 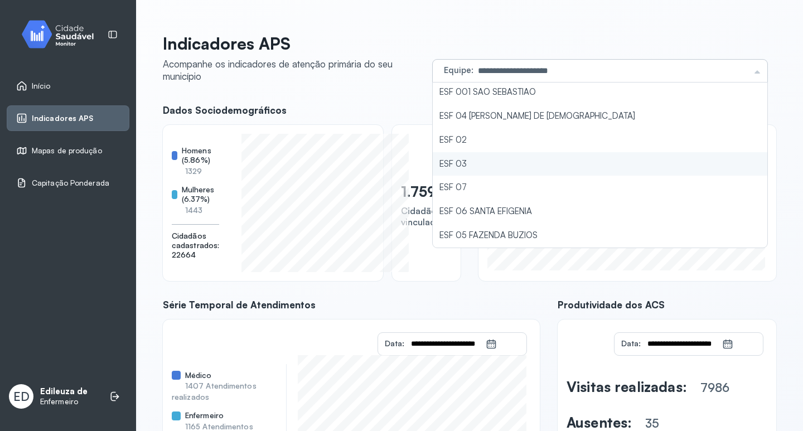 What do you see at coordinates (627, 387) in the screenshot?
I see `span: Visitas realizadas:` at bounding box center [627, 387].